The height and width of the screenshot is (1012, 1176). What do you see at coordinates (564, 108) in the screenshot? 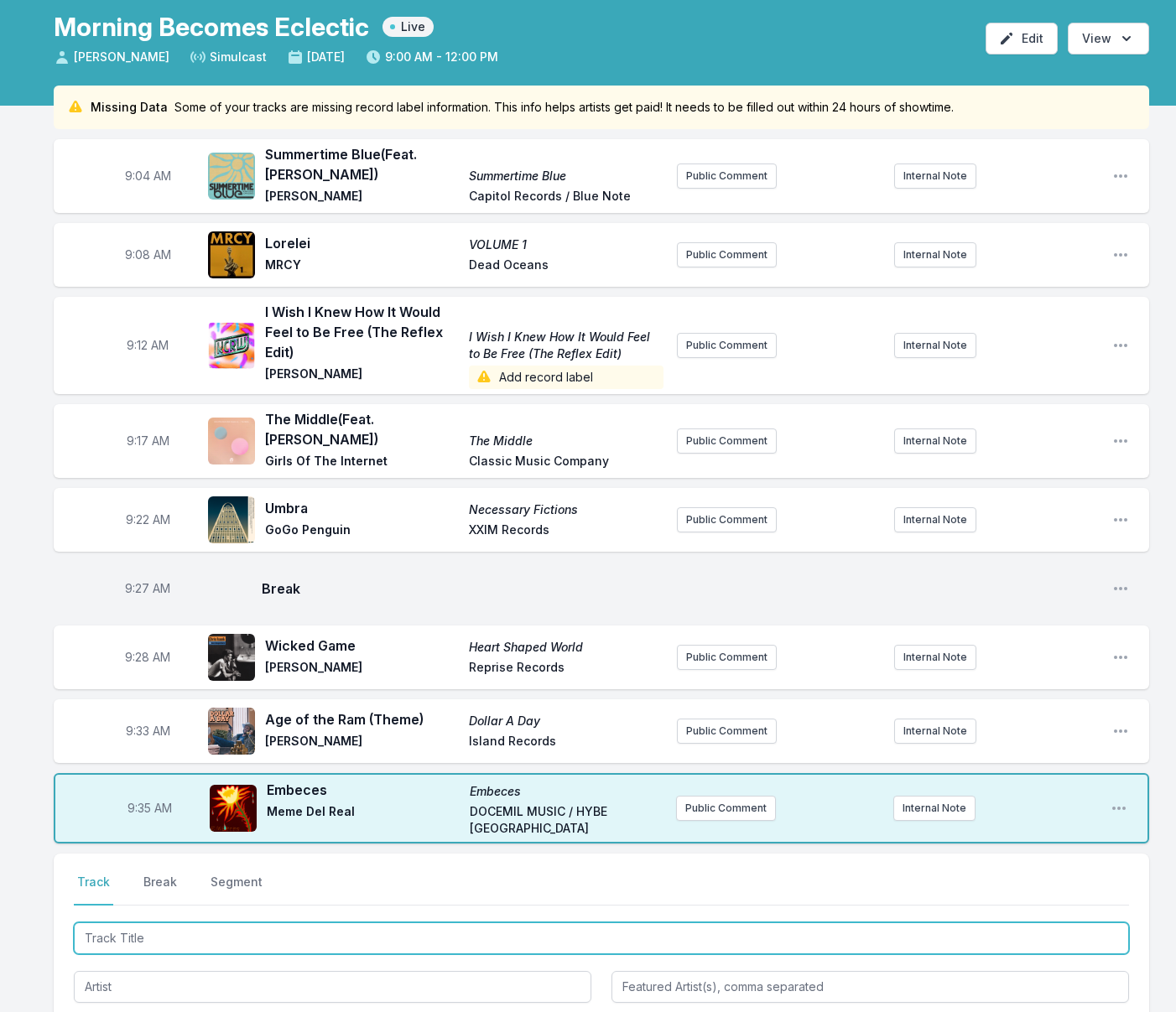
I see `span: Some of your tracks are missing record label information. This info helps artists get paid! It ne...` at bounding box center [564, 108].